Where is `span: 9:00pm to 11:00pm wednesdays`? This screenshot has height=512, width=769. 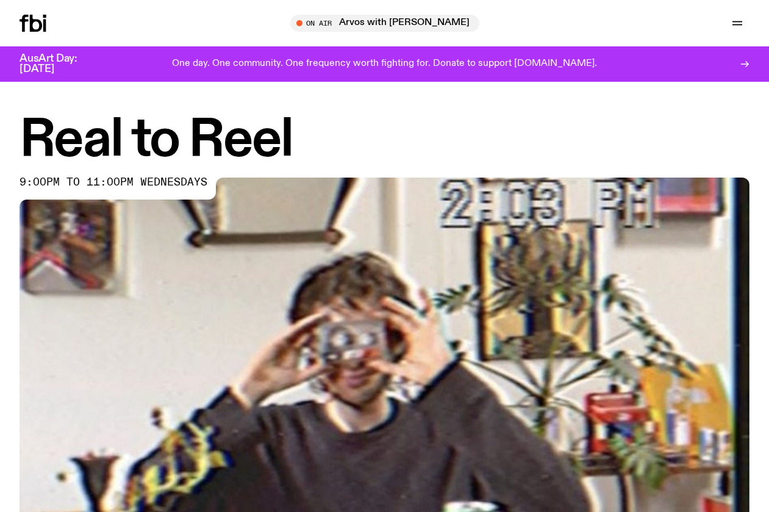
span: 9:00pm to 11:00pm wednesdays is located at coordinates (113, 182).